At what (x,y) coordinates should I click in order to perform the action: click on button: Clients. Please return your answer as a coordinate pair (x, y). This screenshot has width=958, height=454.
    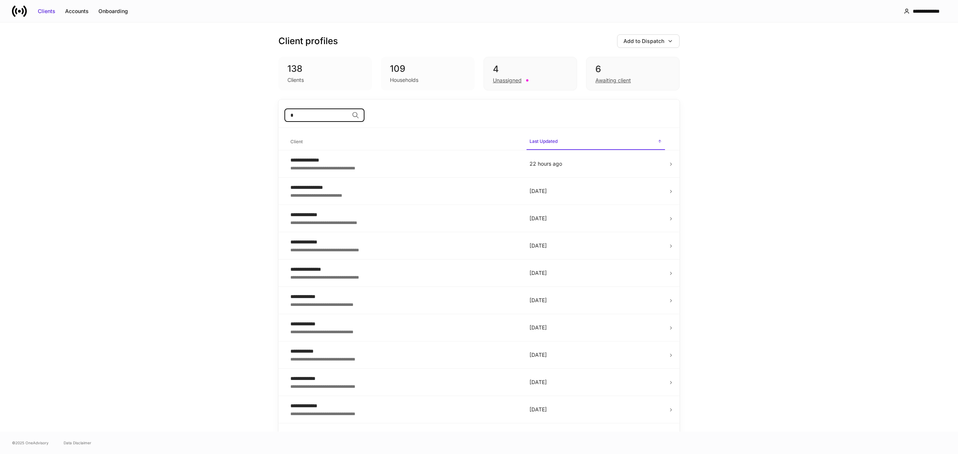
    Looking at the image, I should click on (46, 11).